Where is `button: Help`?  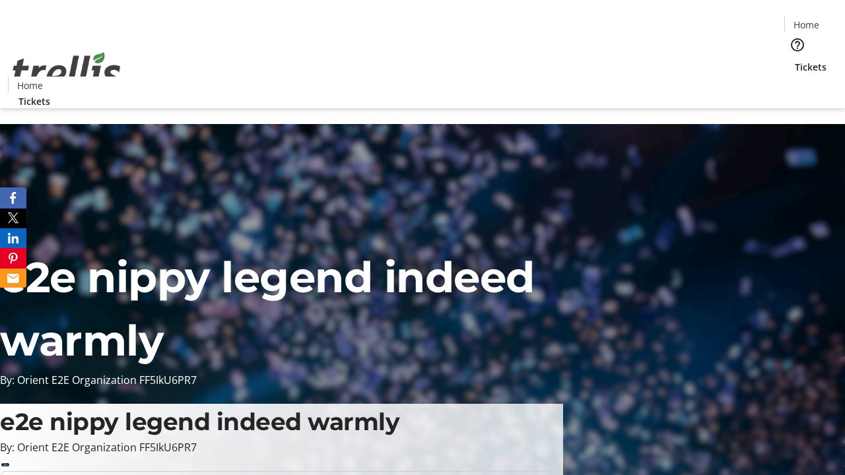
button: Help is located at coordinates (798, 45).